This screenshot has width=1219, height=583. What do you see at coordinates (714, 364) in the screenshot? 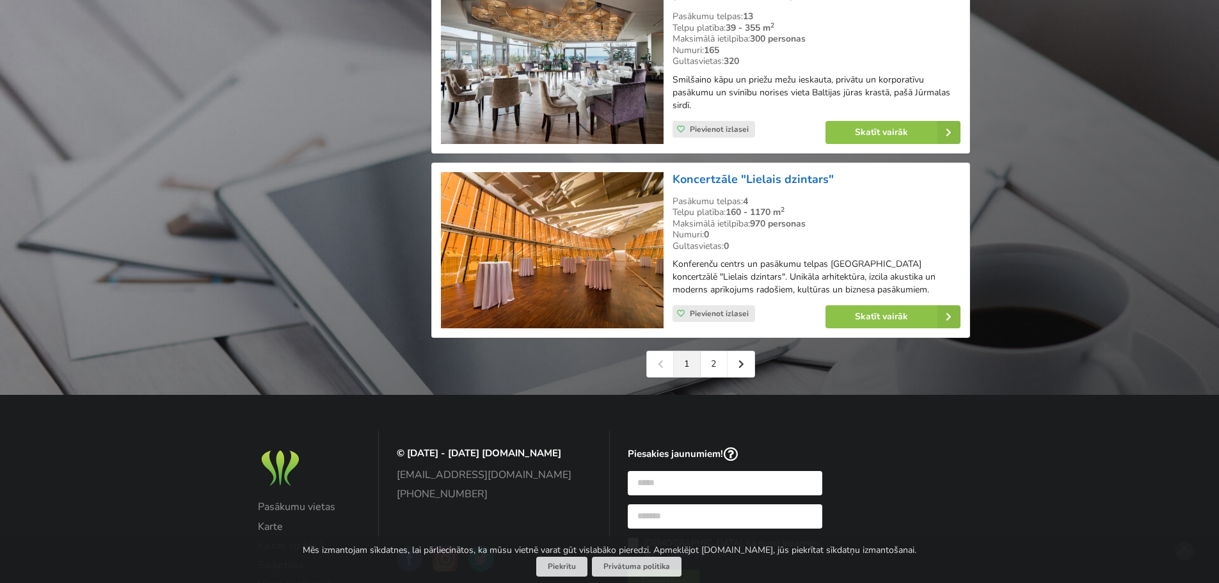
I see `a: 2` at bounding box center [714, 364].